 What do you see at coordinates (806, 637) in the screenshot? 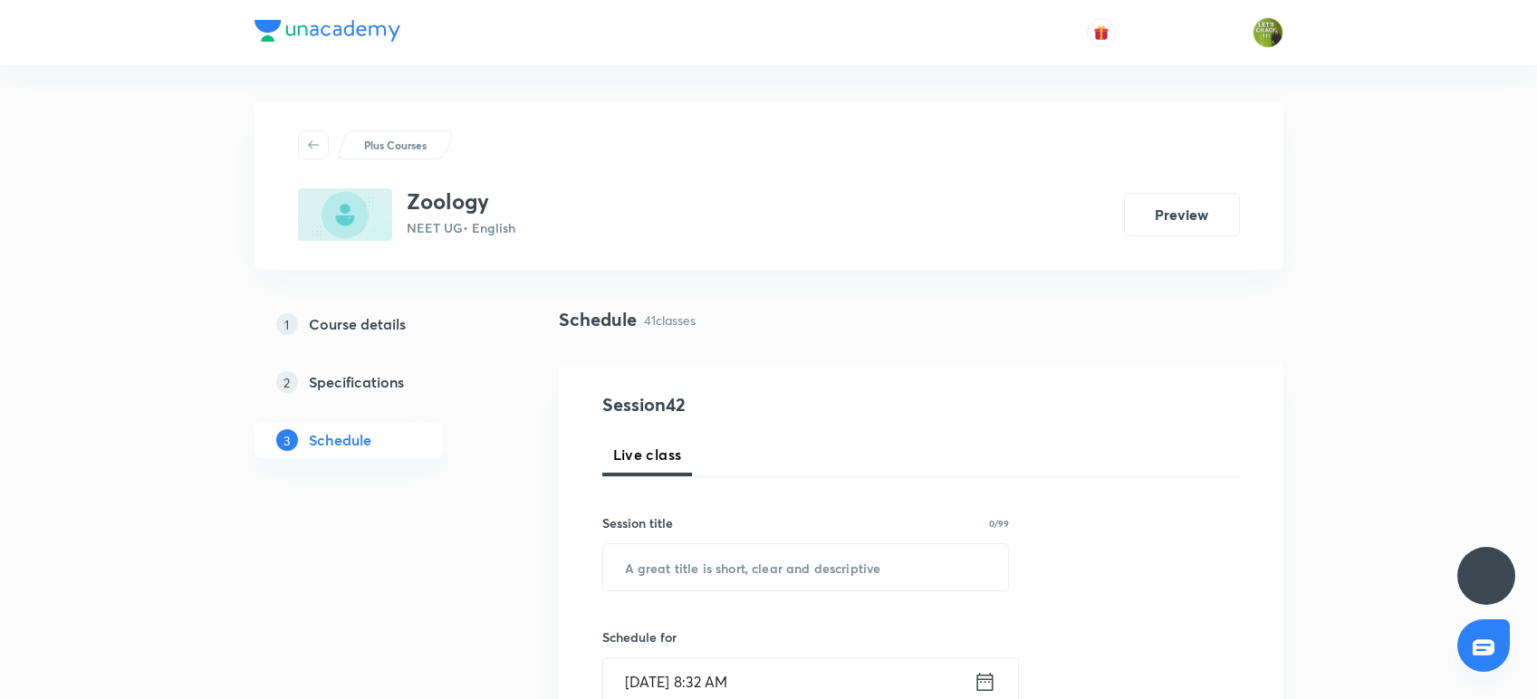
I see `h6: Schedule for` at bounding box center [806, 637].